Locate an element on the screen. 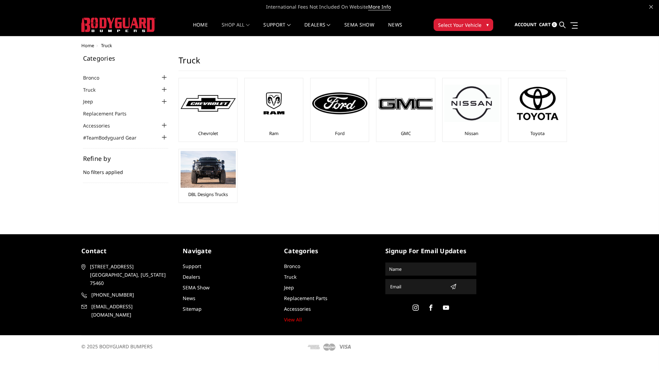 The width and height of the screenshot is (659, 370). input: Name is located at coordinates (431, 269).